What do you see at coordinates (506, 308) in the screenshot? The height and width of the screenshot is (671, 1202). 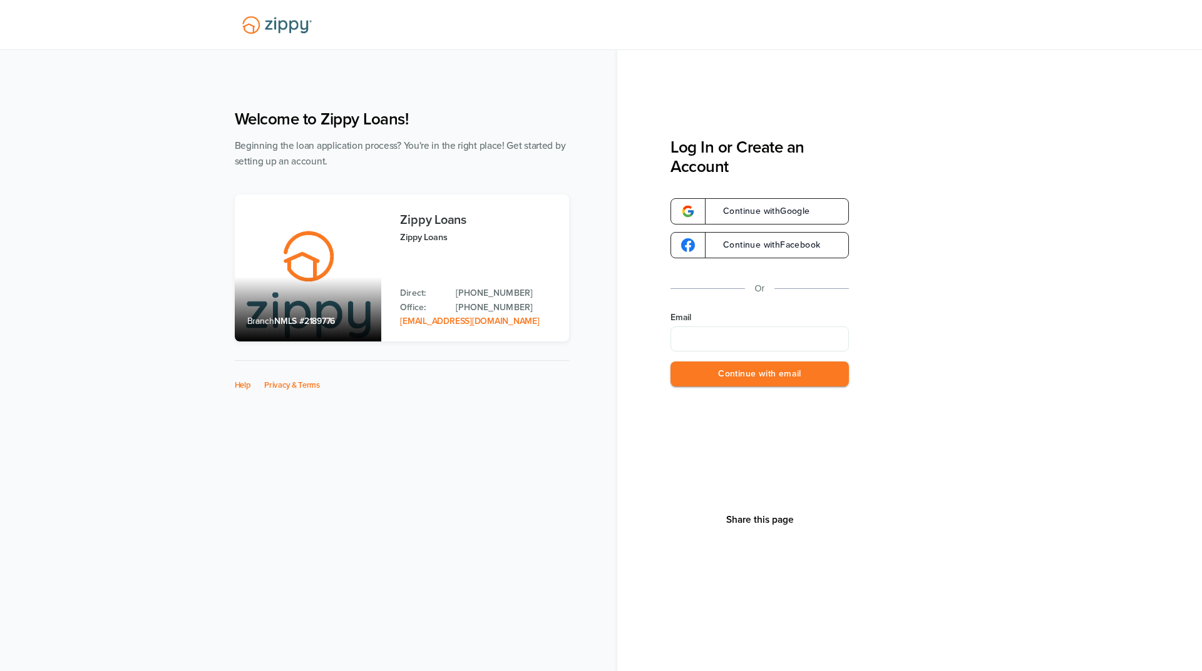 I see `a: Office Phone: 512-975-2947` at bounding box center [506, 308].